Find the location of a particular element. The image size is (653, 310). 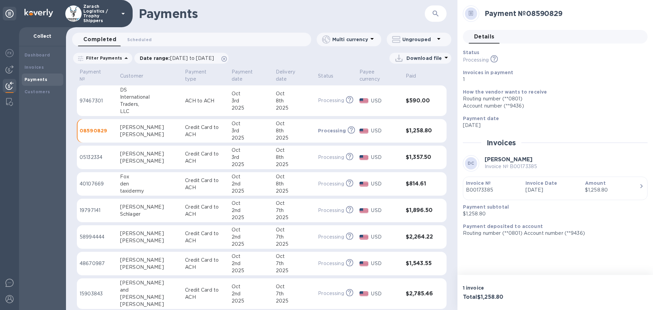

p: Filter Payments is located at coordinates (103, 58).